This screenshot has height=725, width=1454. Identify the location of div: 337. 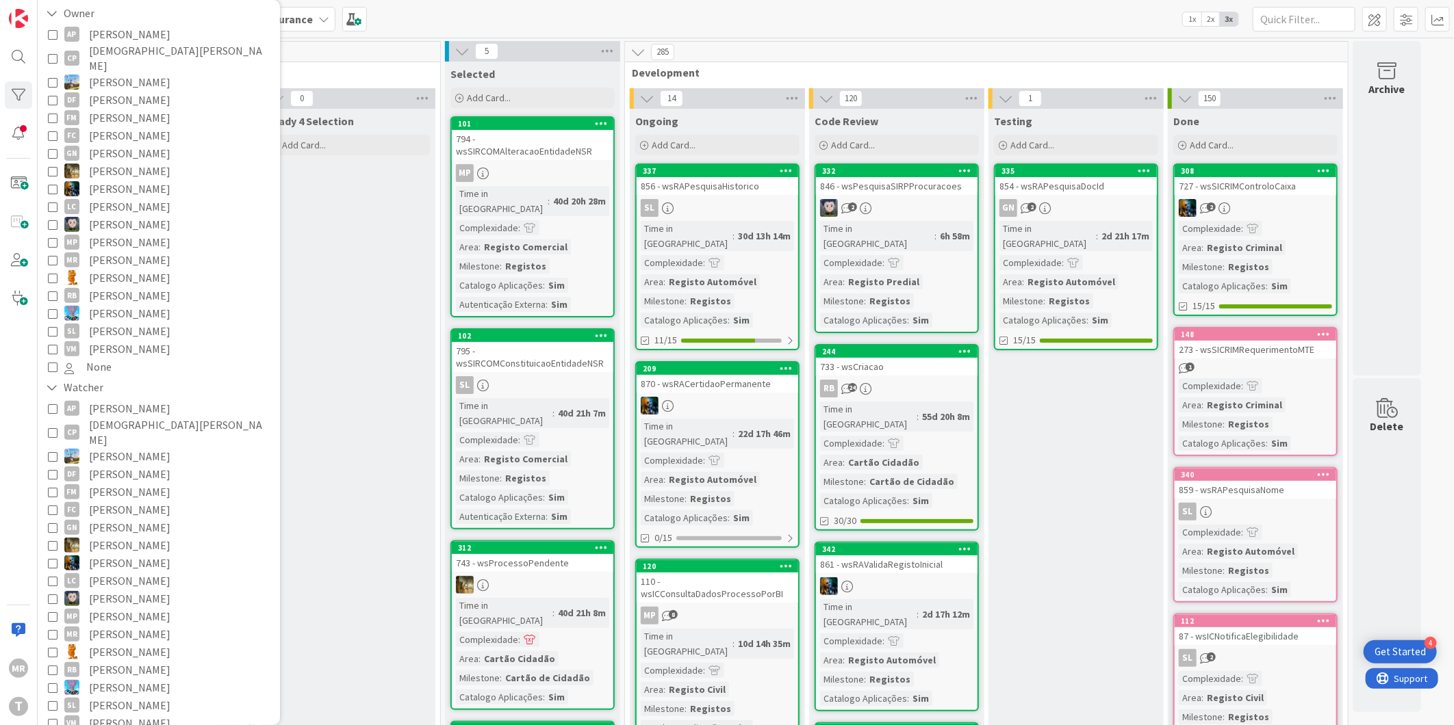
(717, 171).